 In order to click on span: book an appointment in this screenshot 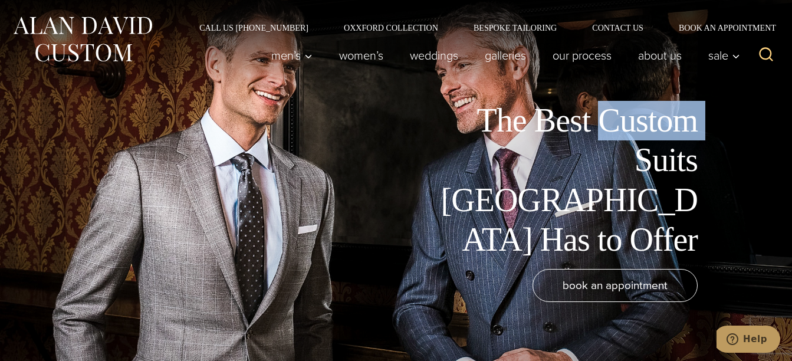, I will do `click(615, 285)`.